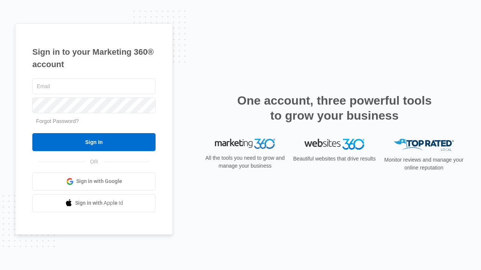  What do you see at coordinates (99, 181) in the screenshot?
I see `span: Sign in with Google` at bounding box center [99, 181].